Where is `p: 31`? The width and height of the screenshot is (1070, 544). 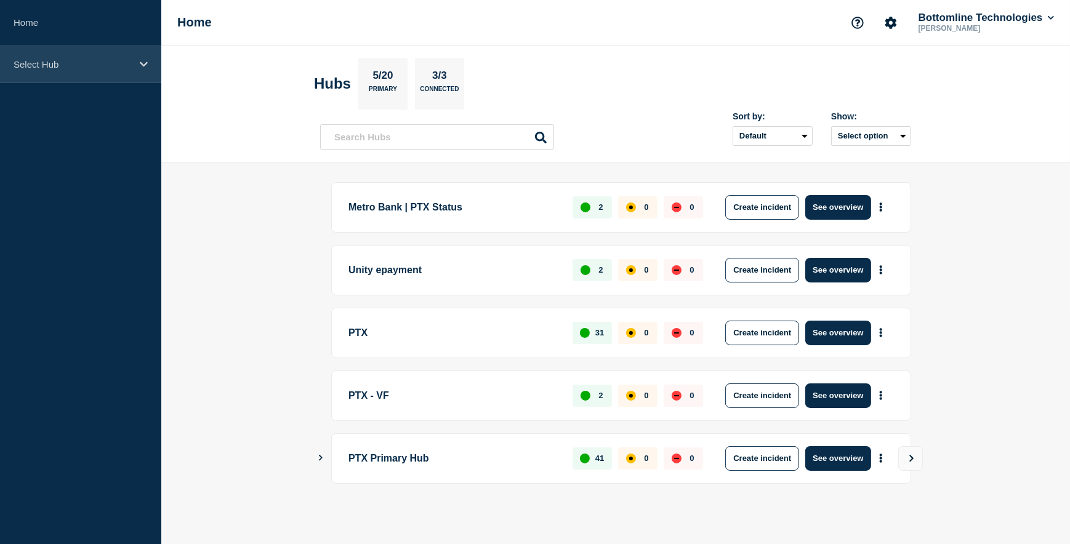 p: 31 is located at coordinates (599, 332).